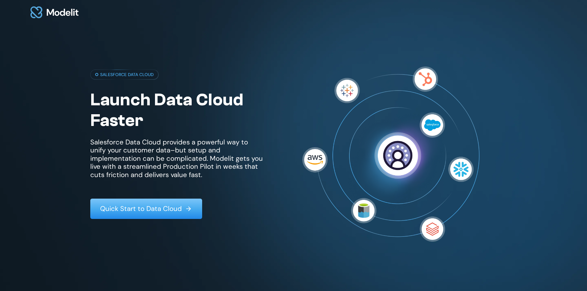 The image size is (587, 291). Describe the element at coordinates (55, 12) in the screenshot. I see `img: modelit logo` at that location.